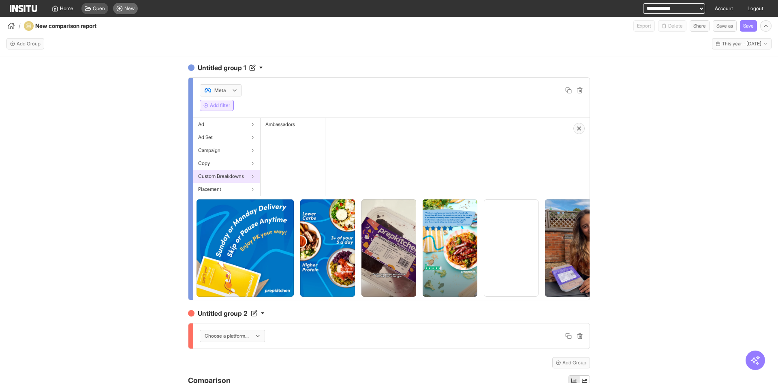 The width and height of the screenshot is (778, 383). Describe the element at coordinates (217, 105) in the screenshot. I see `button: Add filter` at that location.